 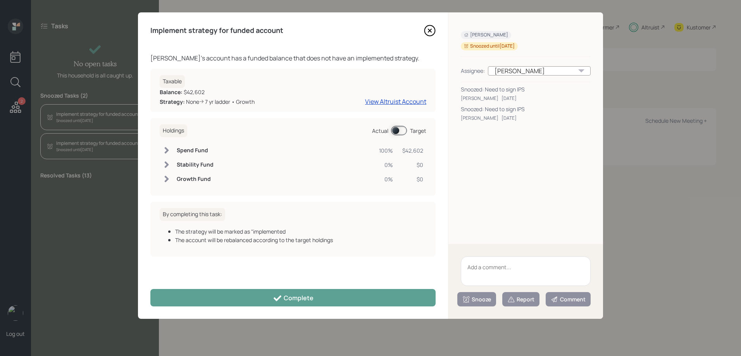 I want to click on h6: Spend Fund, so click(x=195, y=150).